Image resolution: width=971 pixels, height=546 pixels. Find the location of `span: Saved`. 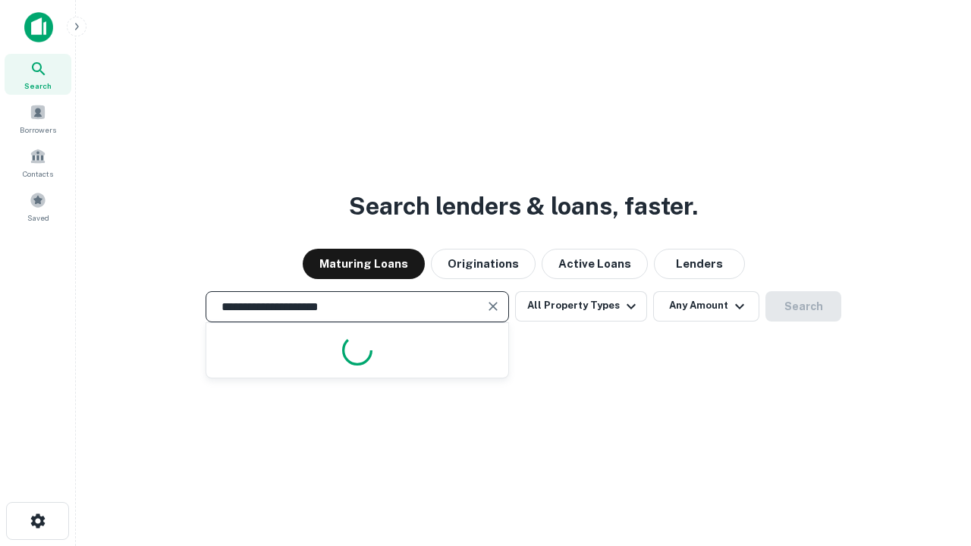

span: Saved is located at coordinates (38, 218).